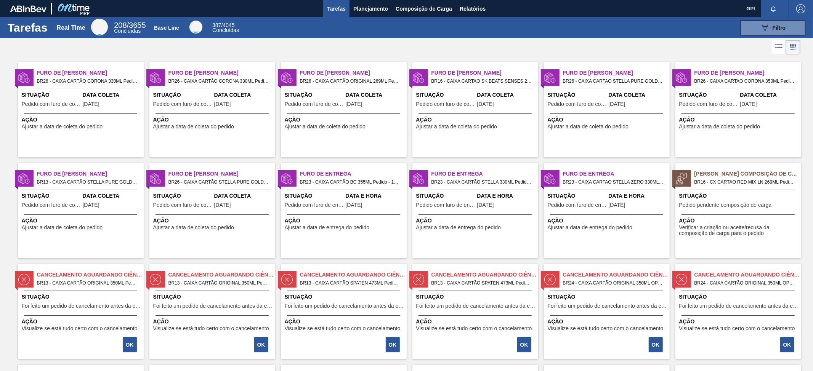 The height and width of the screenshot is (371, 813). What do you see at coordinates (617, 205) in the screenshot?
I see `span: 18/04/2025,` at bounding box center [617, 205].